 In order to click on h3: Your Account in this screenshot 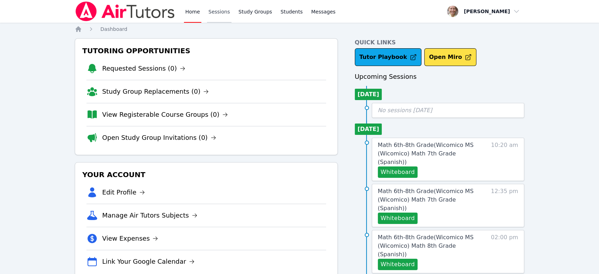, I will do `click(206, 174)`.